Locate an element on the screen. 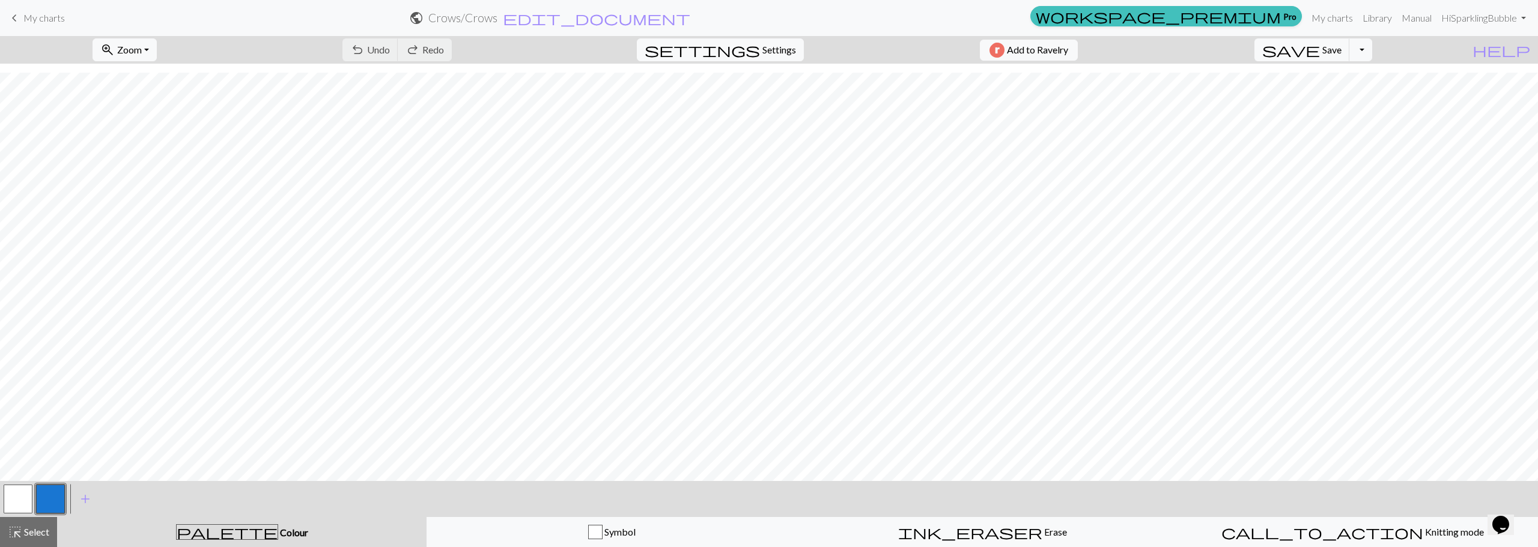 This screenshot has width=1538, height=547. span: public is located at coordinates (416, 18).